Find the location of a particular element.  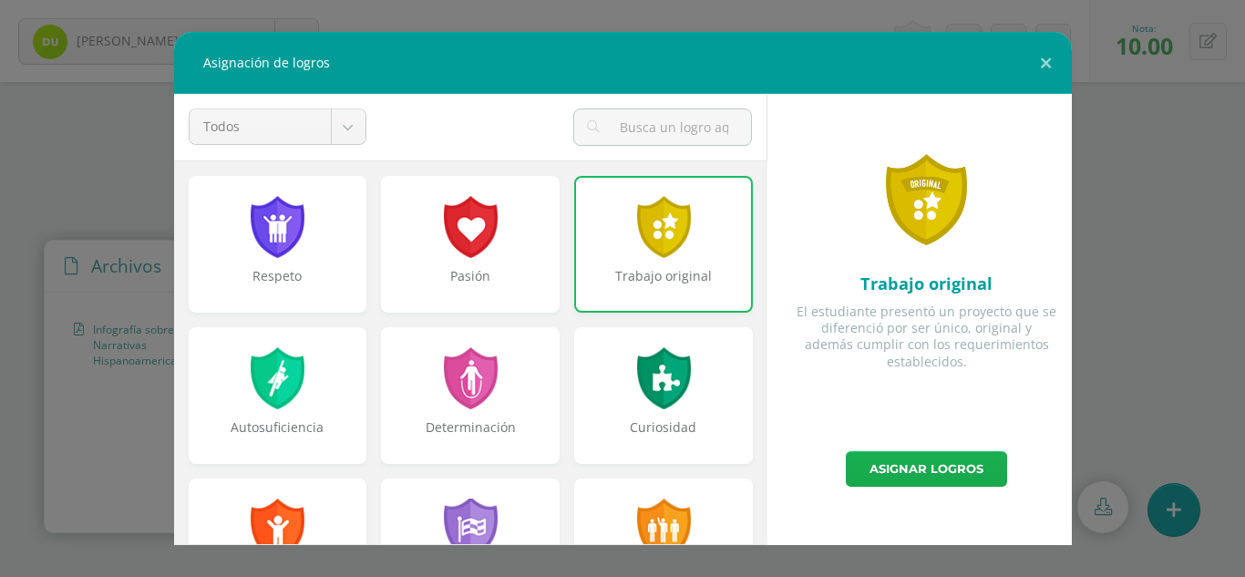

input: Busca un logro aquí... is located at coordinates (662, 127).